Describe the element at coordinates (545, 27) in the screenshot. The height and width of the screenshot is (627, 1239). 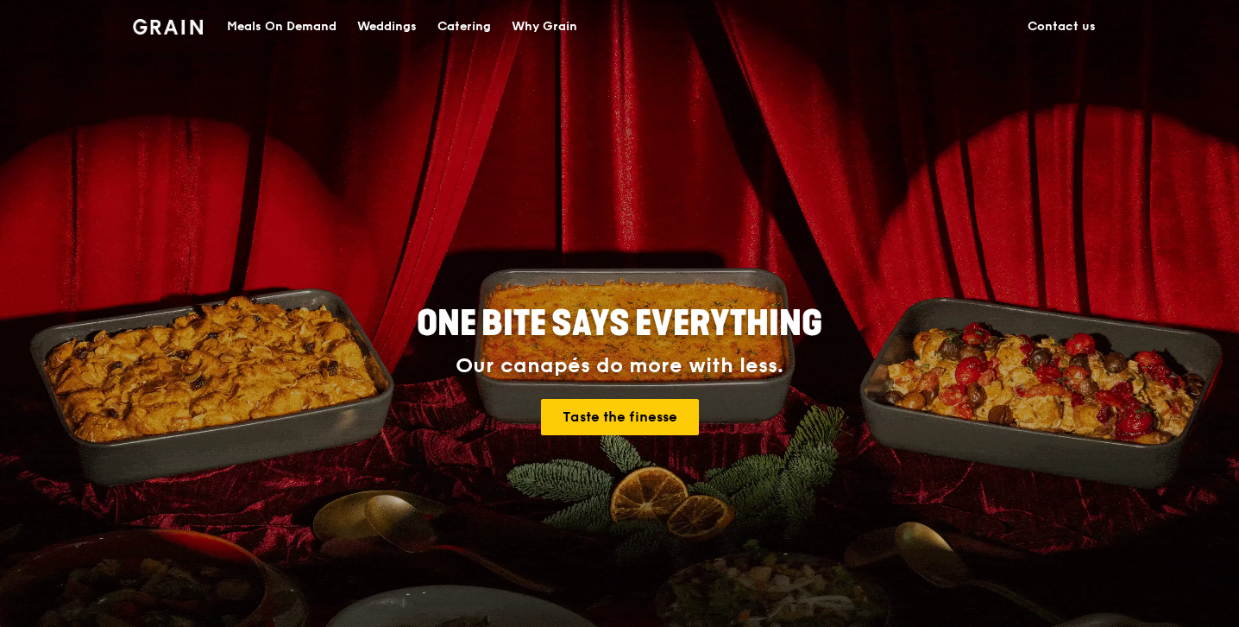
I see `div: Why Grain` at that location.